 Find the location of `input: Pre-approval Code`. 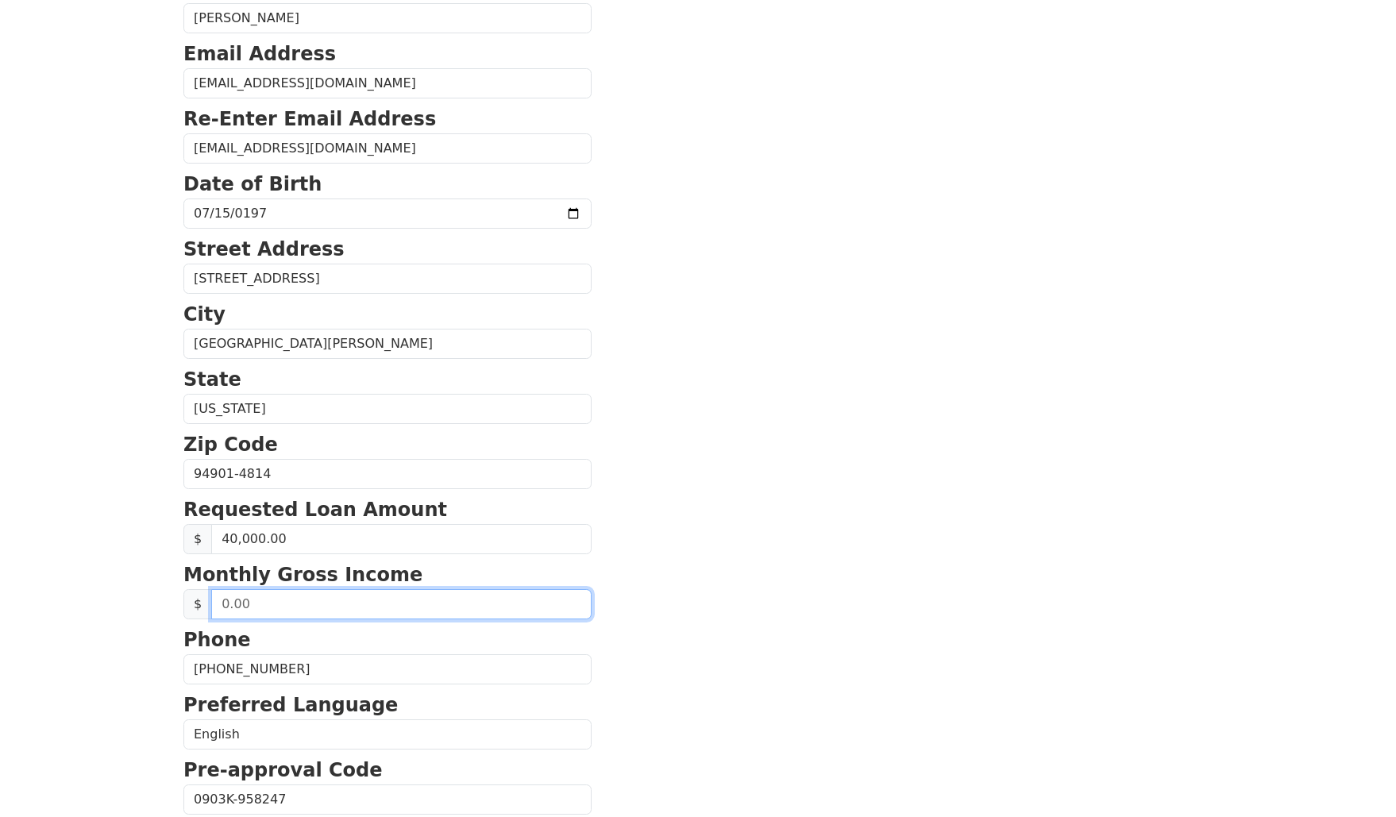

input: Pre-approval Code is located at coordinates (388, 800).